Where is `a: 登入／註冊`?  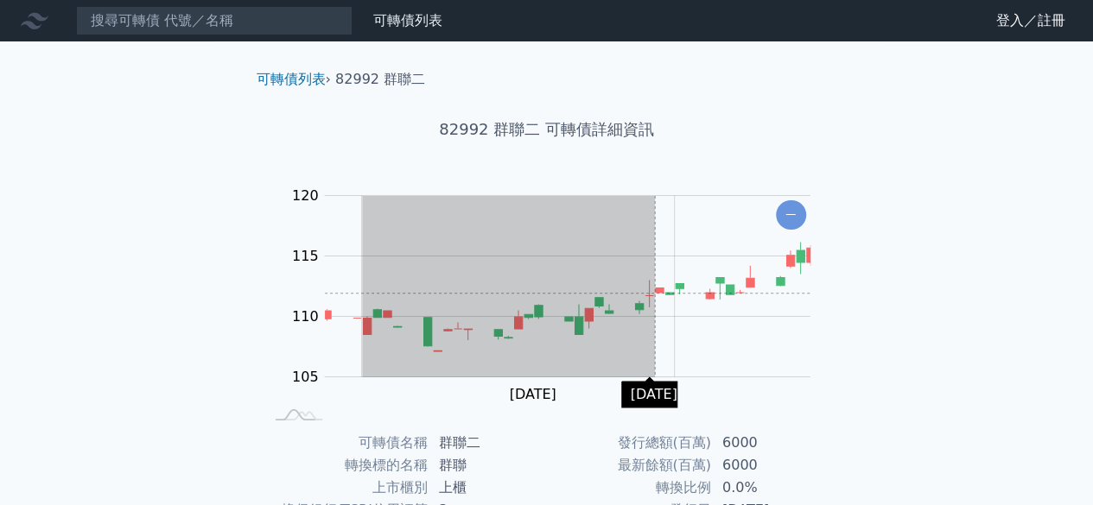
a: 登入／註冊 is located at coordinates (1031, 21).